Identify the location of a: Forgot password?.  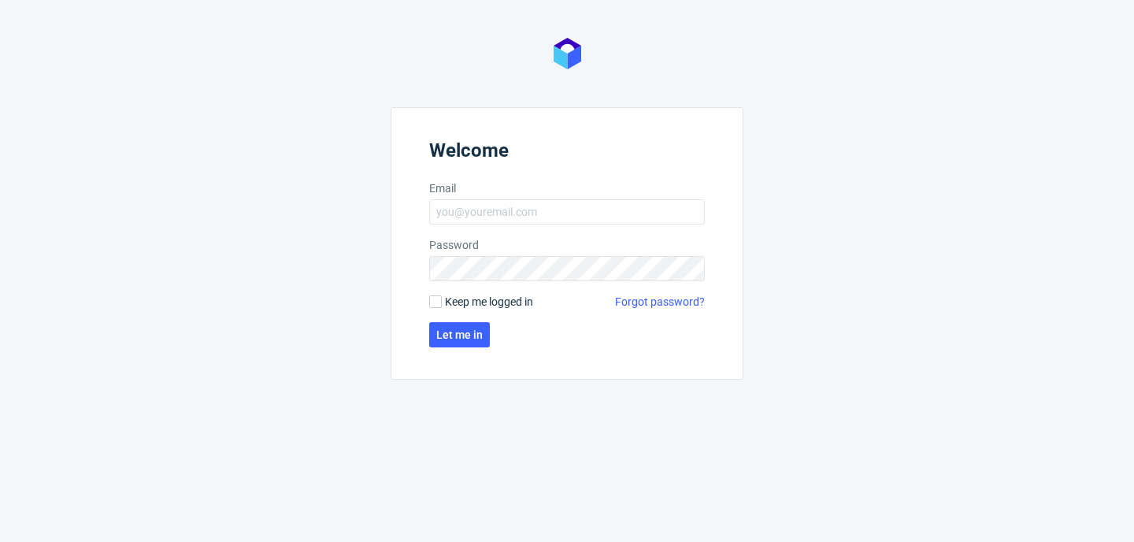
(660, 302).